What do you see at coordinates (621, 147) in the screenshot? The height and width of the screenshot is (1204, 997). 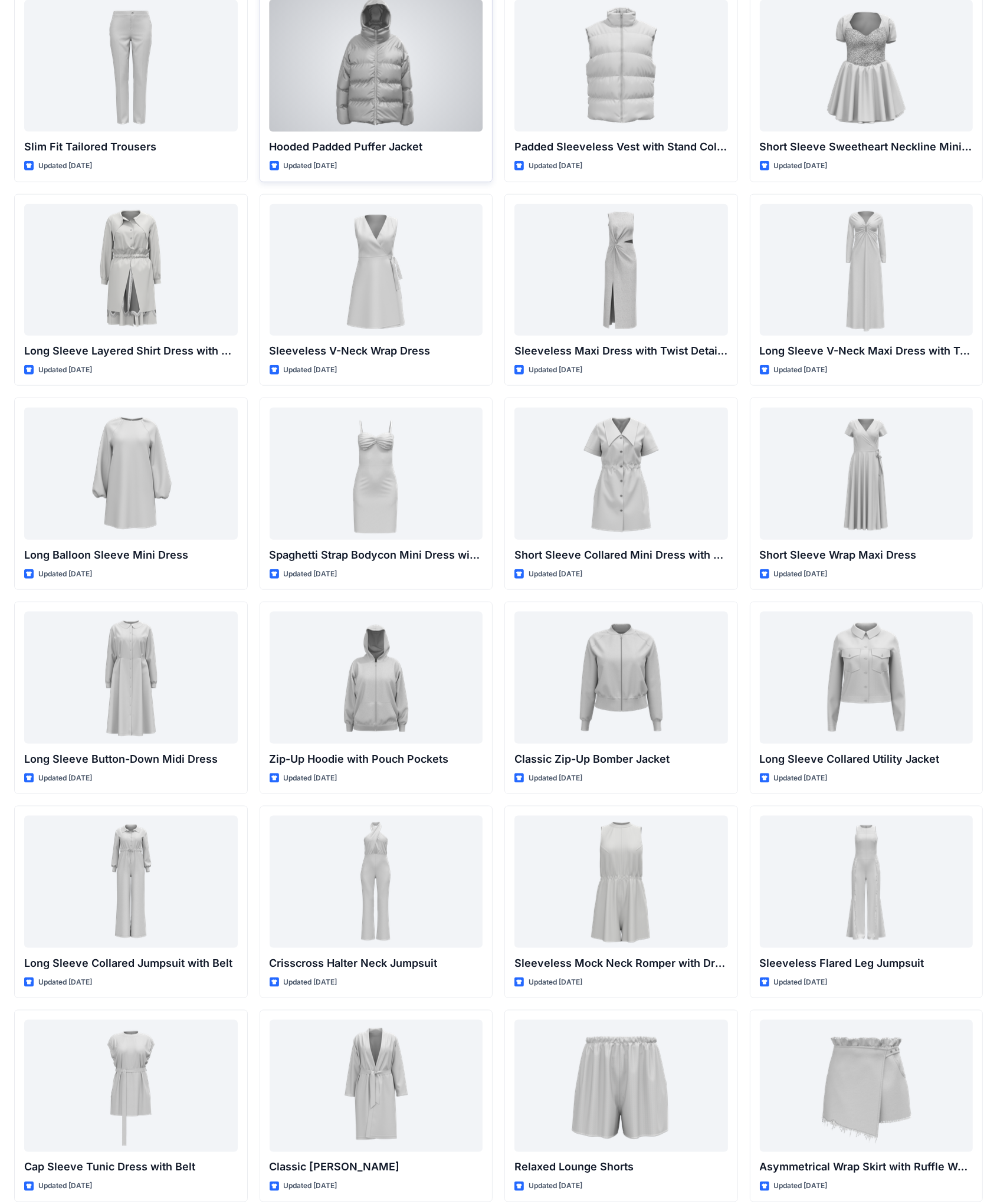 I see `p: Padded Sleeveless Vest with Stand Collar` at bounding box center [621, 147].